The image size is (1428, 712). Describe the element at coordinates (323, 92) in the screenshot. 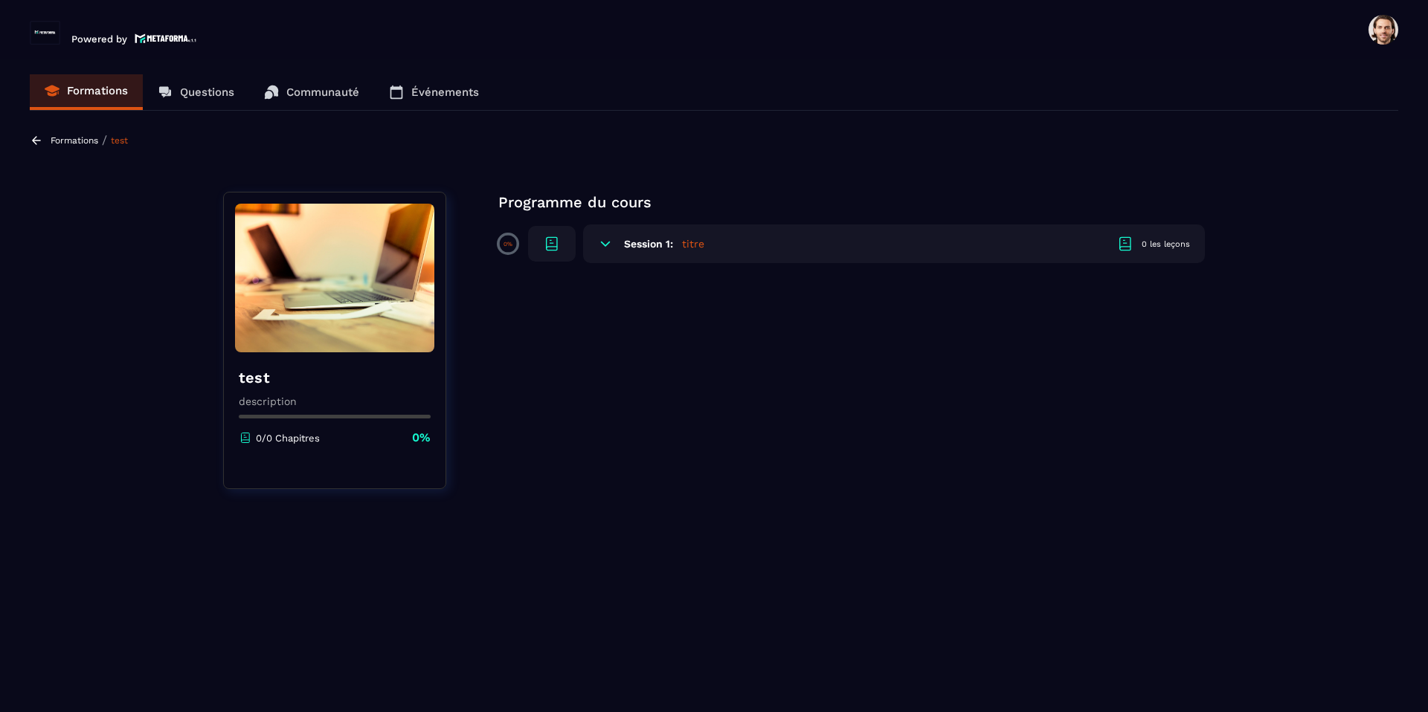

I see `p: Communauté` at that location.